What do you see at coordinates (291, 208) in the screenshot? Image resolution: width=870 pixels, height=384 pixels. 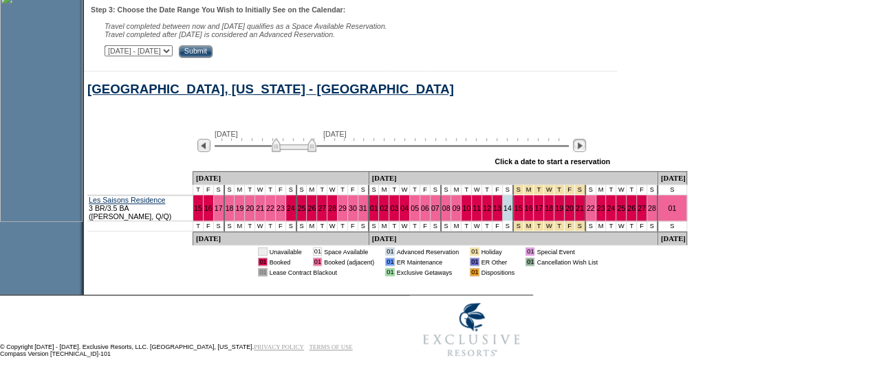 I see `a: 24` at bounding box center [291, 208].